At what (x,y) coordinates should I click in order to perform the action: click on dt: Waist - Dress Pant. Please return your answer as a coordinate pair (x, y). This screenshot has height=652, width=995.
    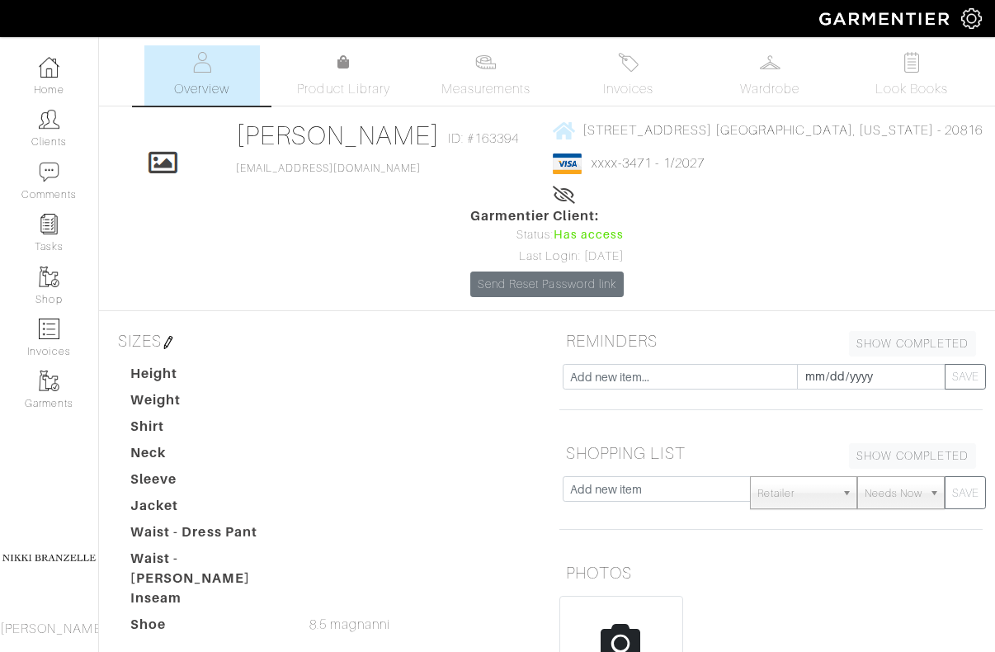
    Looking at the image, I should click on (207, 535).